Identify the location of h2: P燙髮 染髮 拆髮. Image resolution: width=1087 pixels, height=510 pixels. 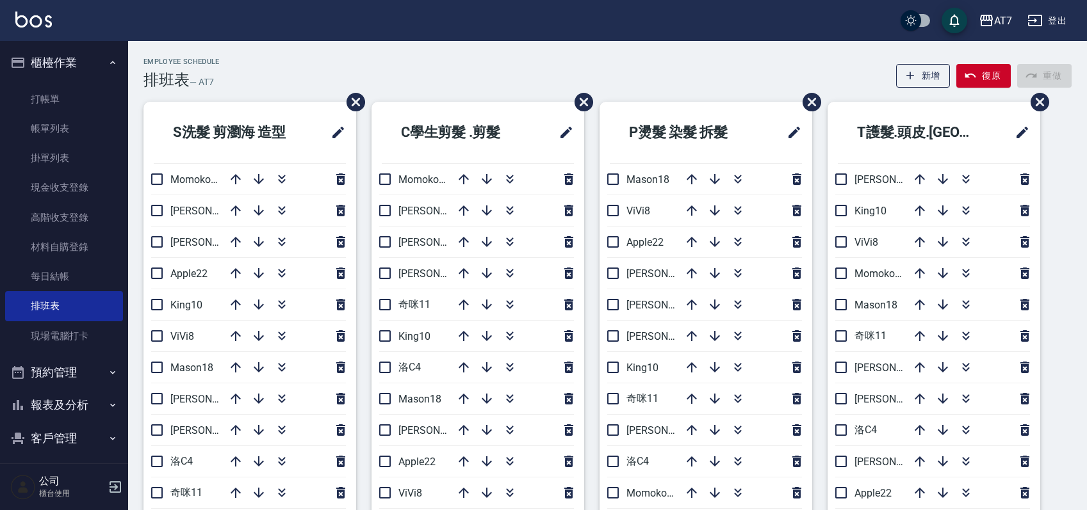
(686, 133).